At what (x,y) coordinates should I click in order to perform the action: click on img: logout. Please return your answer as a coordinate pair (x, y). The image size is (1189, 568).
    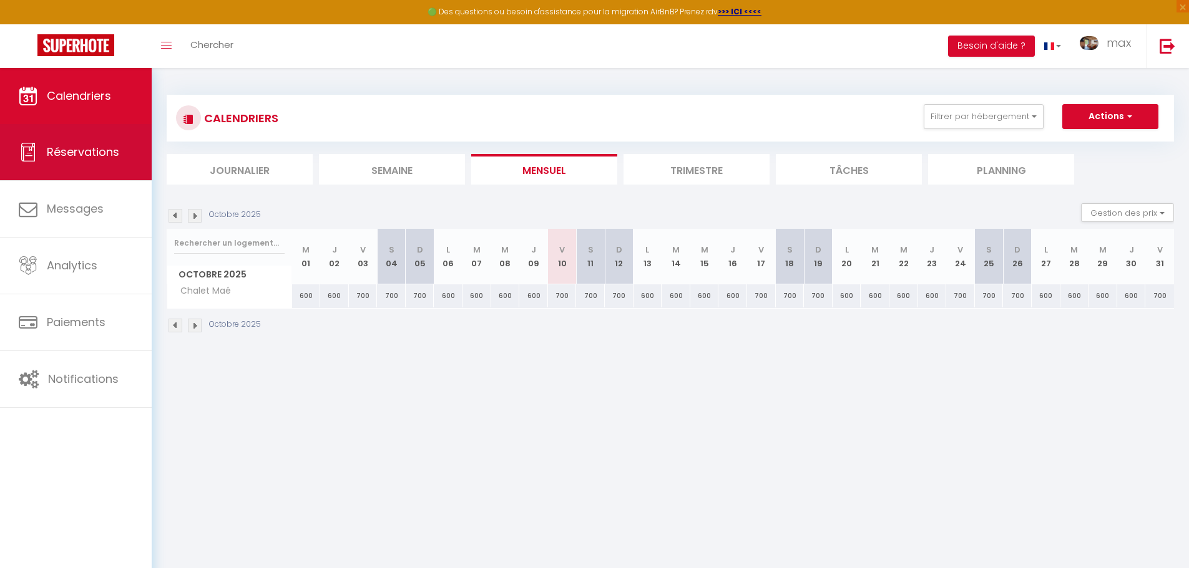
    Looking at the image, I should click on (1167, 46).